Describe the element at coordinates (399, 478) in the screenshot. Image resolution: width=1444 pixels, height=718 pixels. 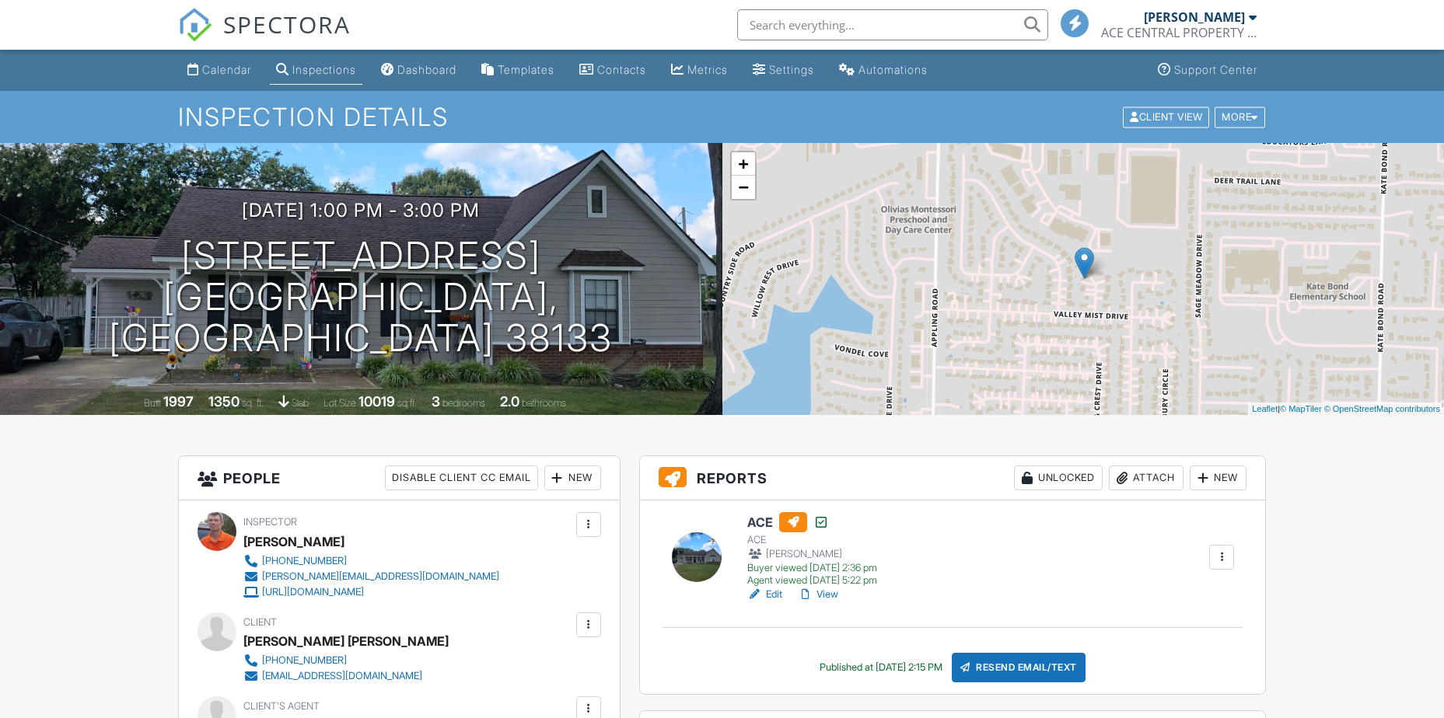
I see `h3: People` at that location.